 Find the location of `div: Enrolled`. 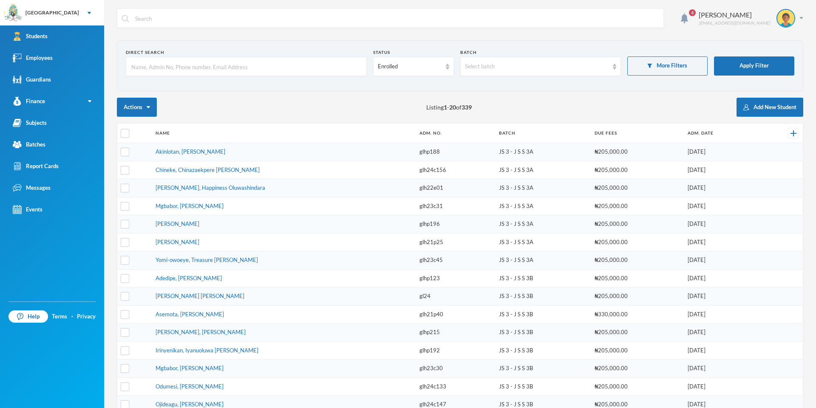

div: Enrolled is located at coordinates (409, 67).